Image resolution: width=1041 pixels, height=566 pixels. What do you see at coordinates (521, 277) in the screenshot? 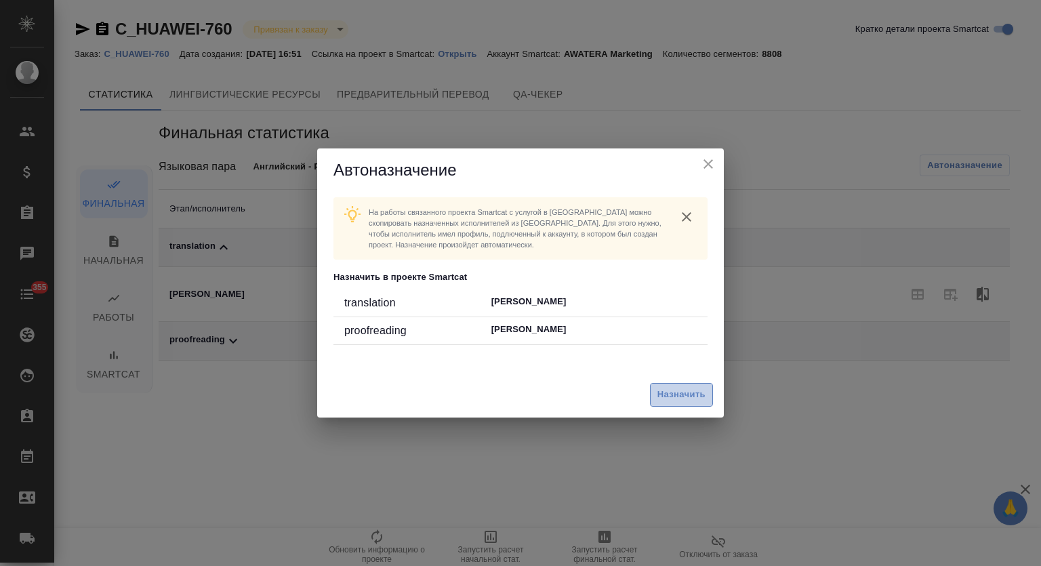
I see `p: Назначить в проекте Smartcat` at bounding box center [521, 277].